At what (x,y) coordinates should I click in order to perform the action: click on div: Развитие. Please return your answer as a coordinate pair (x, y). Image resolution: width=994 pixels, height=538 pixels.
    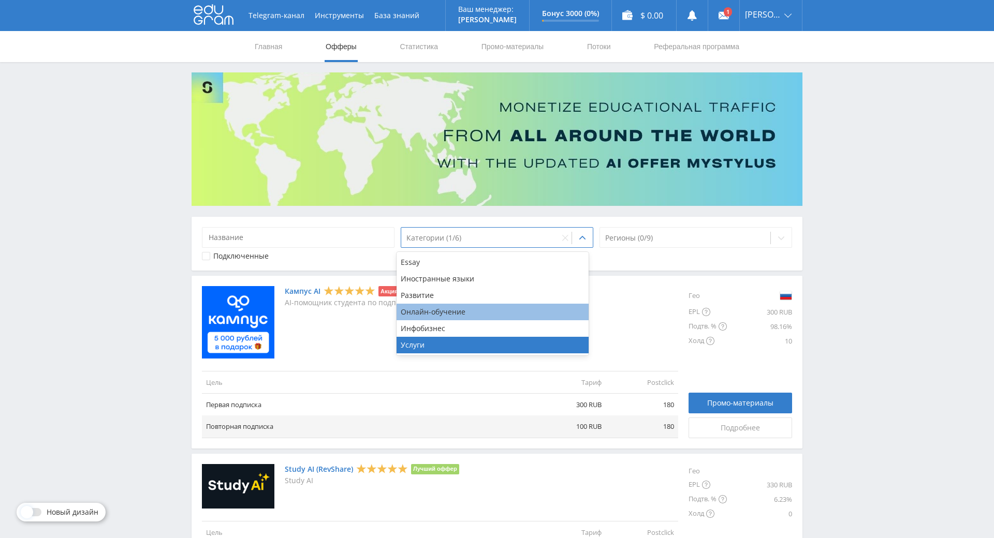
    Looking at the image, I should click on (493, 296).